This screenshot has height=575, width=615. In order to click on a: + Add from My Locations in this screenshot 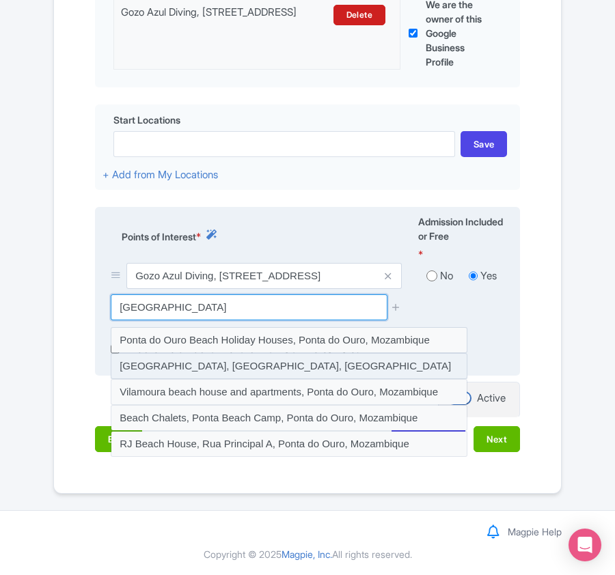, I will do `click(160, 174)`.